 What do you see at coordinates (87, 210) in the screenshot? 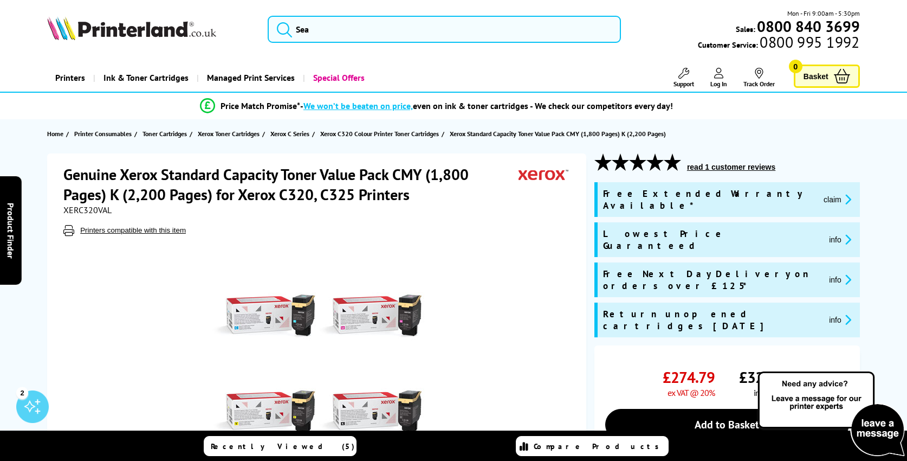
I see `span: XERC320VAL` at bounding box center [87, 210].